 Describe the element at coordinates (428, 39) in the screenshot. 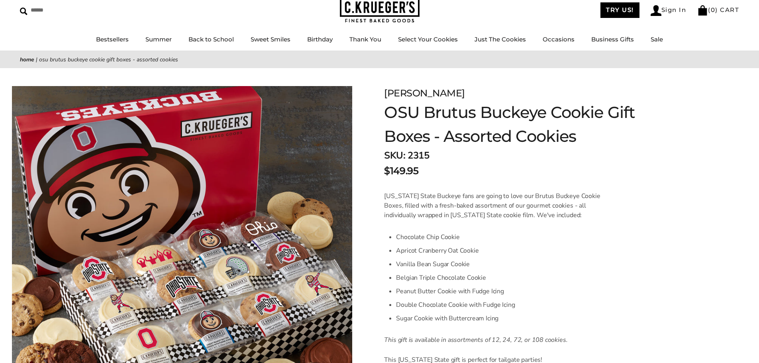

I see `a: Select Your Cookies` at that location.